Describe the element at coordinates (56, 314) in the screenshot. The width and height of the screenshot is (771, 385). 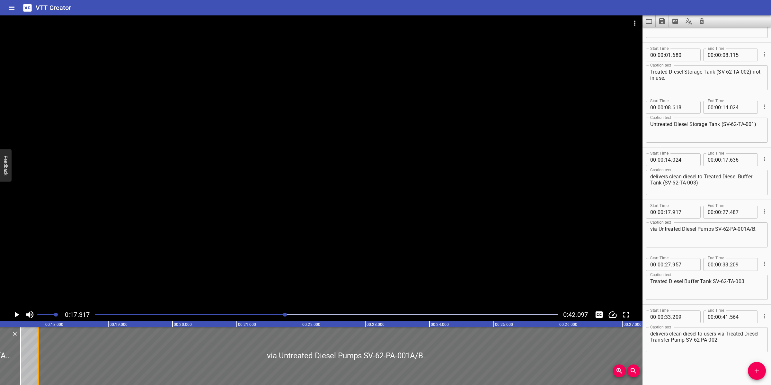
I see `span: Set video volume` at that location.